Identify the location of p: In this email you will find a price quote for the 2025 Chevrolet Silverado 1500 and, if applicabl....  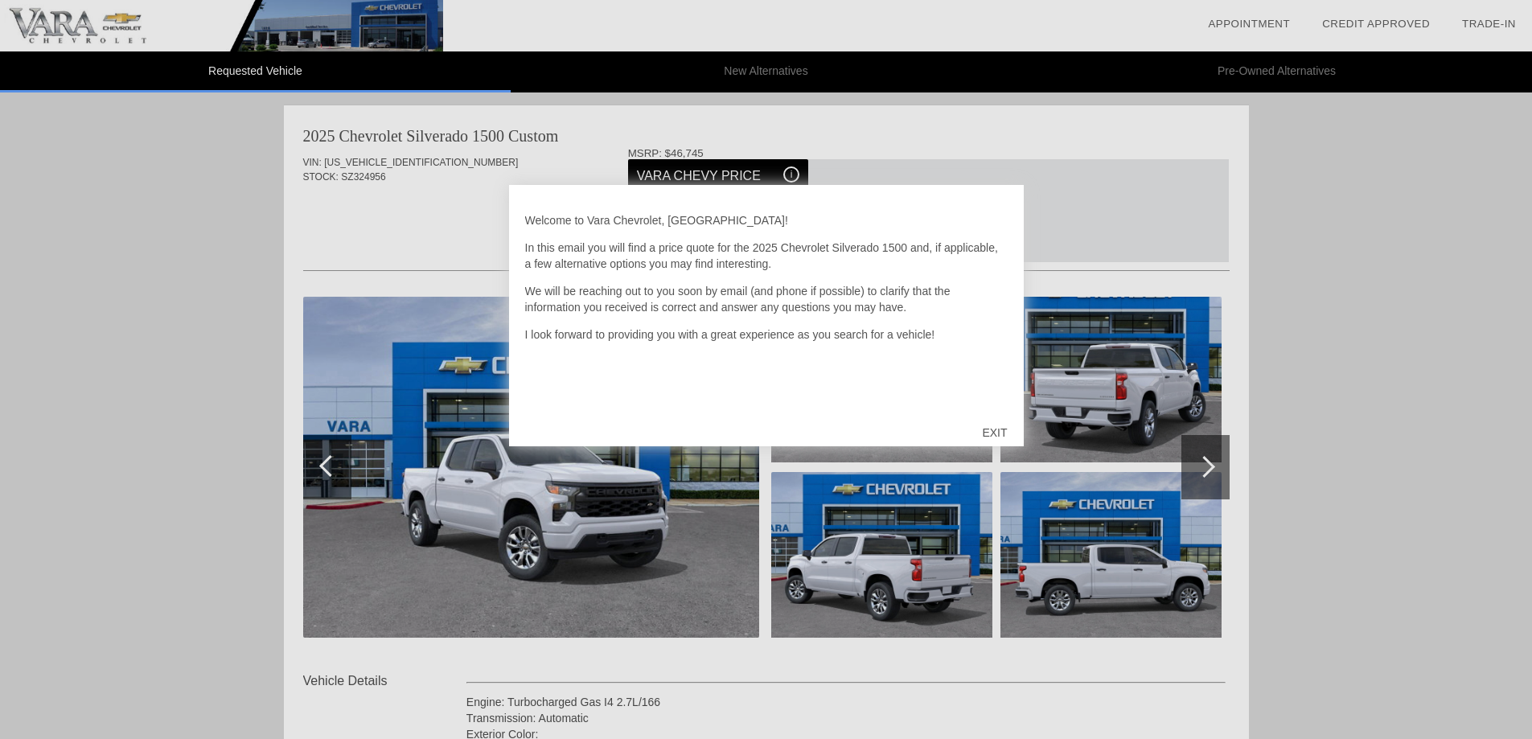
(766, 256).